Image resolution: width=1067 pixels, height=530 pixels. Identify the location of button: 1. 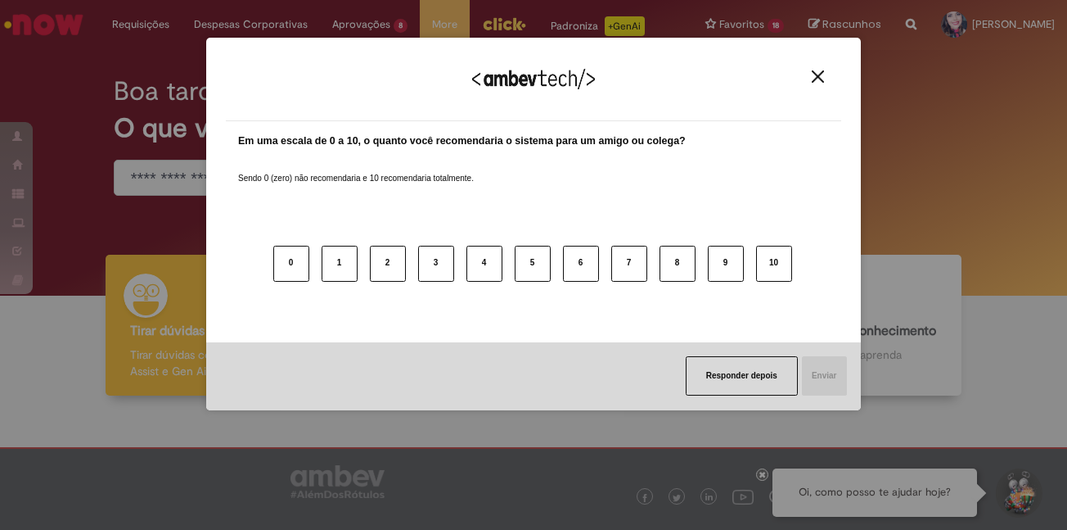
(340, 264).